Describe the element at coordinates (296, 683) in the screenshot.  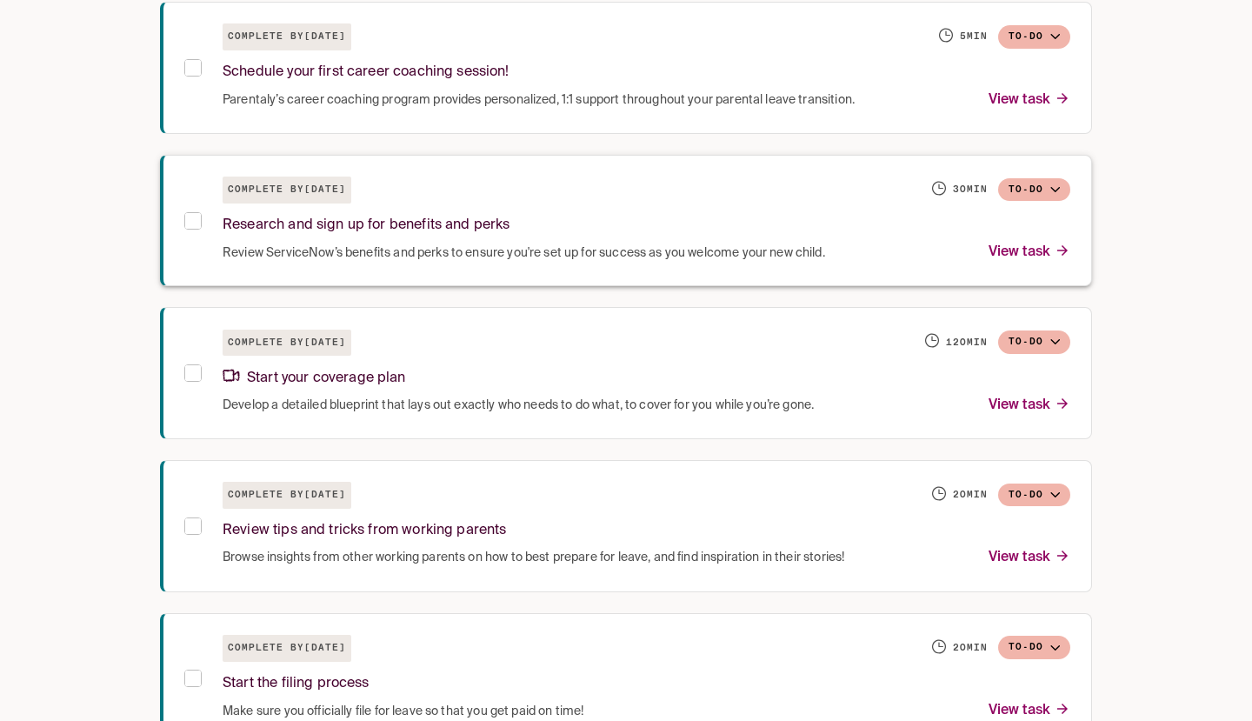
I see `p: Start the filing process` at that location.